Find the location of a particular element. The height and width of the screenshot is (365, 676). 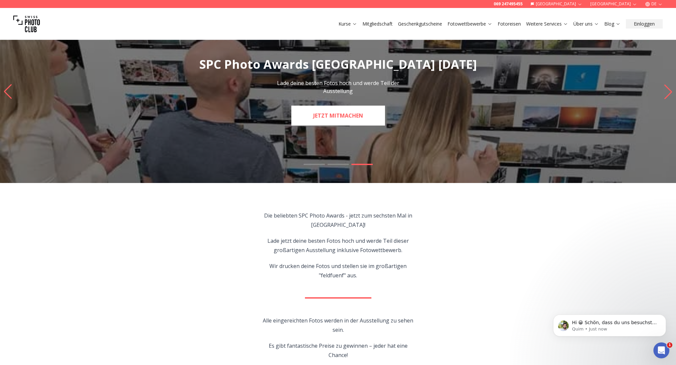

a: Mitgliedschaft is located at coordinates (377, 24).